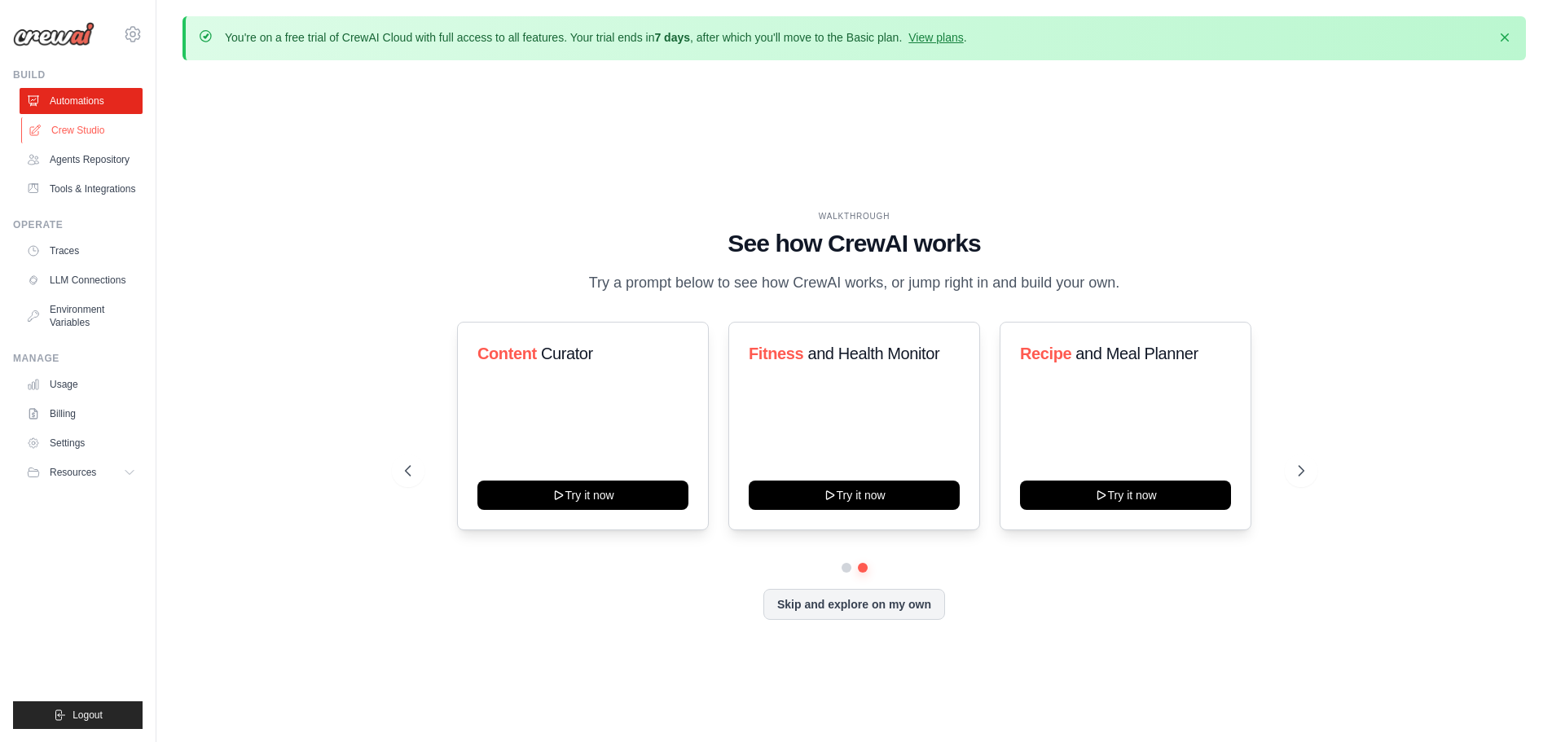 This screenshot has height=742, width=1552. What do you see at coordinates (1045, 354) in the screenshot?
I see `span: Recipe` at bounding box center [1045, 354].